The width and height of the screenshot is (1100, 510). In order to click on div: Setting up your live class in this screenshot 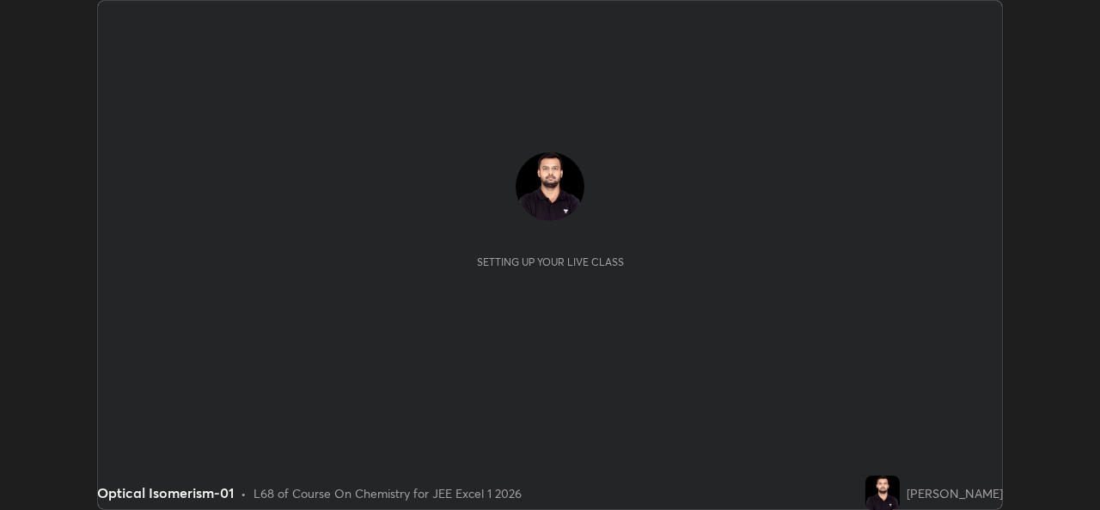, I will do `click(550, 261)`.